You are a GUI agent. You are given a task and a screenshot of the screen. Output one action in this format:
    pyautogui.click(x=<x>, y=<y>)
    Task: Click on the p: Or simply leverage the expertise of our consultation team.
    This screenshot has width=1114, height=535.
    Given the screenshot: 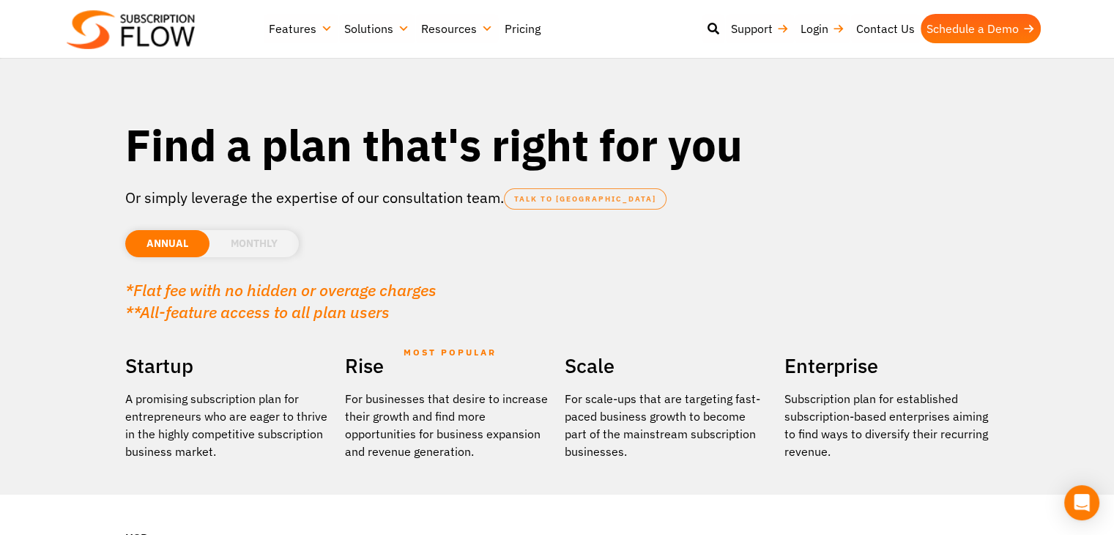 What is the action you would take?
    pyautogui.click(x=557, y=198)
    